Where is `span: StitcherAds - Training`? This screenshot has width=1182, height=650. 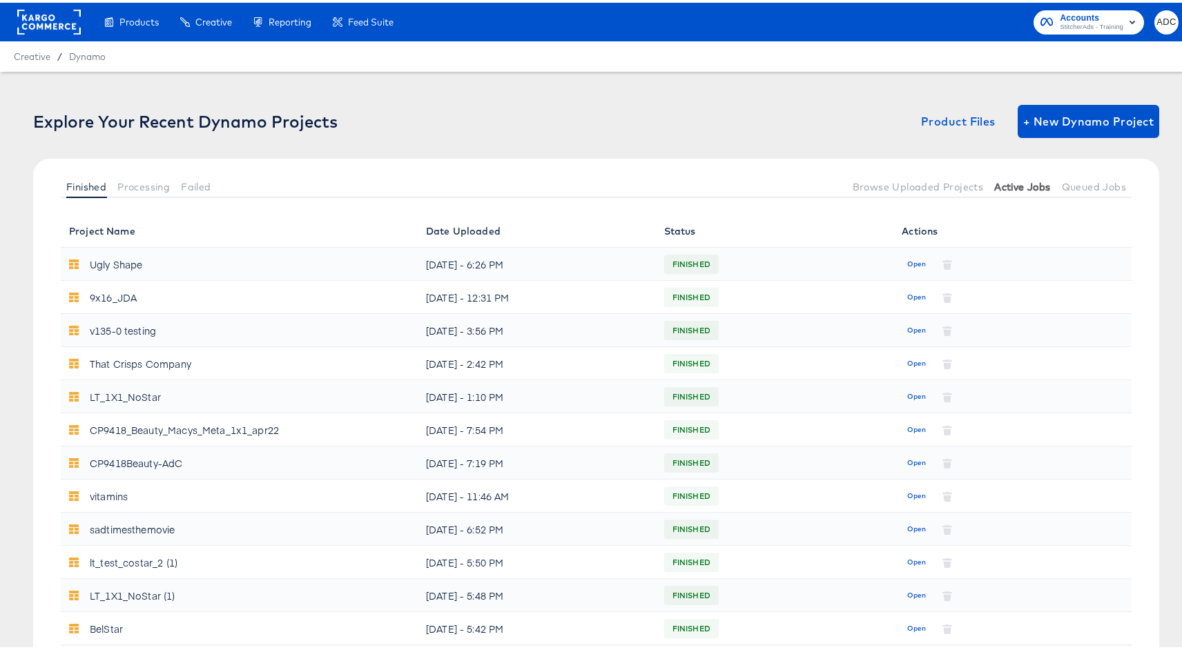
span: StitcherAds - Training is located at coordinates (1092, 25).